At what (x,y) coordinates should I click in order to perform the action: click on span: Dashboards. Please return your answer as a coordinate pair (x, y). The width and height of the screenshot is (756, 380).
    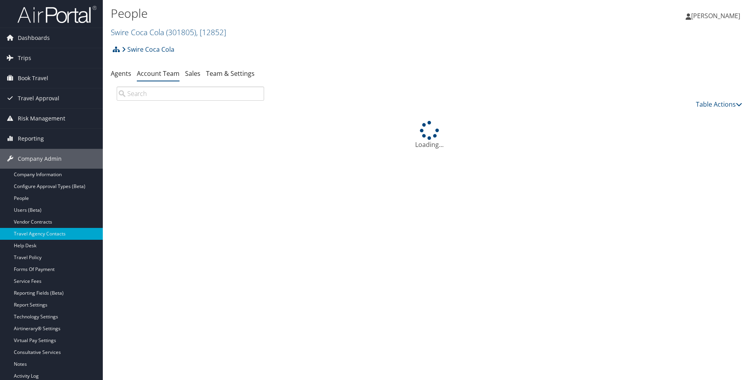
    Looking at the image, I should click on (34, 38).